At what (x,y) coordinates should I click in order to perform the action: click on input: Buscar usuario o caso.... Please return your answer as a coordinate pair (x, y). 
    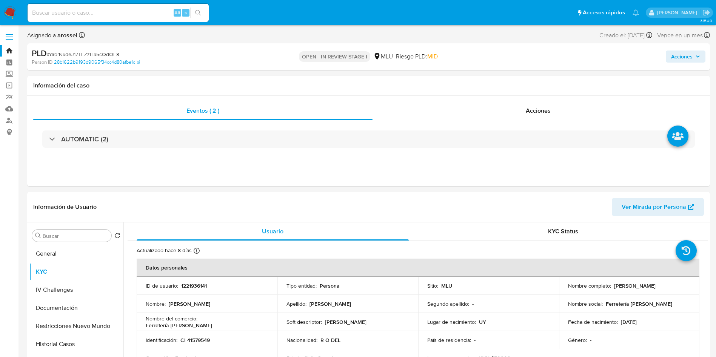
    Looking at the image, I should click on (118, 13).